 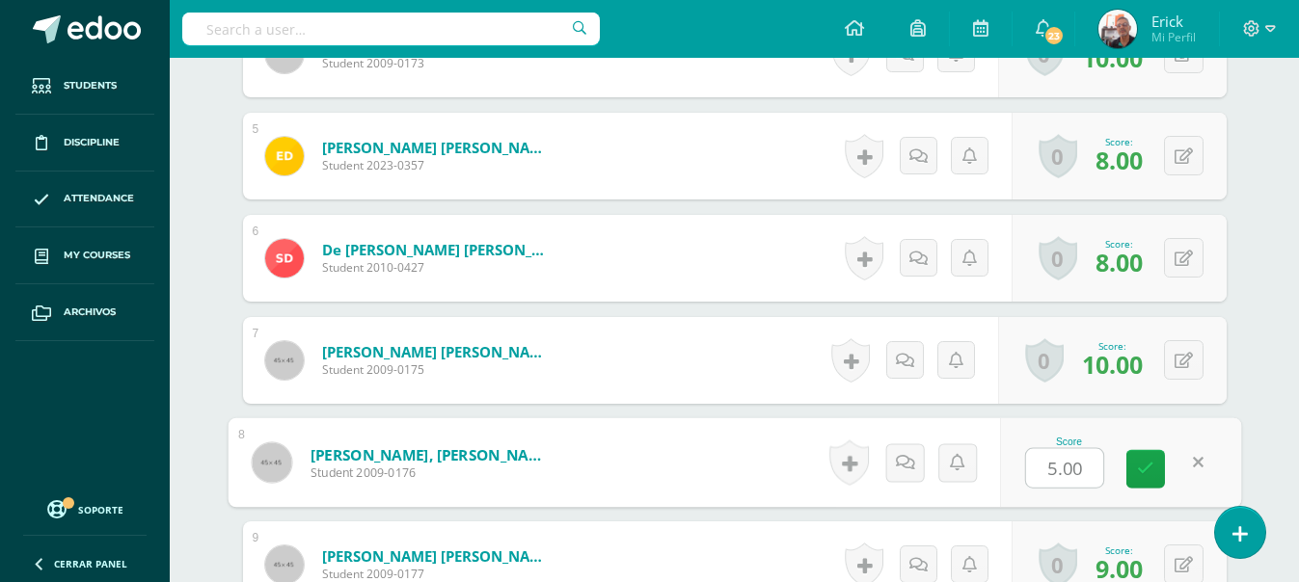 I want to click on span: Student 2023-0357, so click(x=438, y=165).